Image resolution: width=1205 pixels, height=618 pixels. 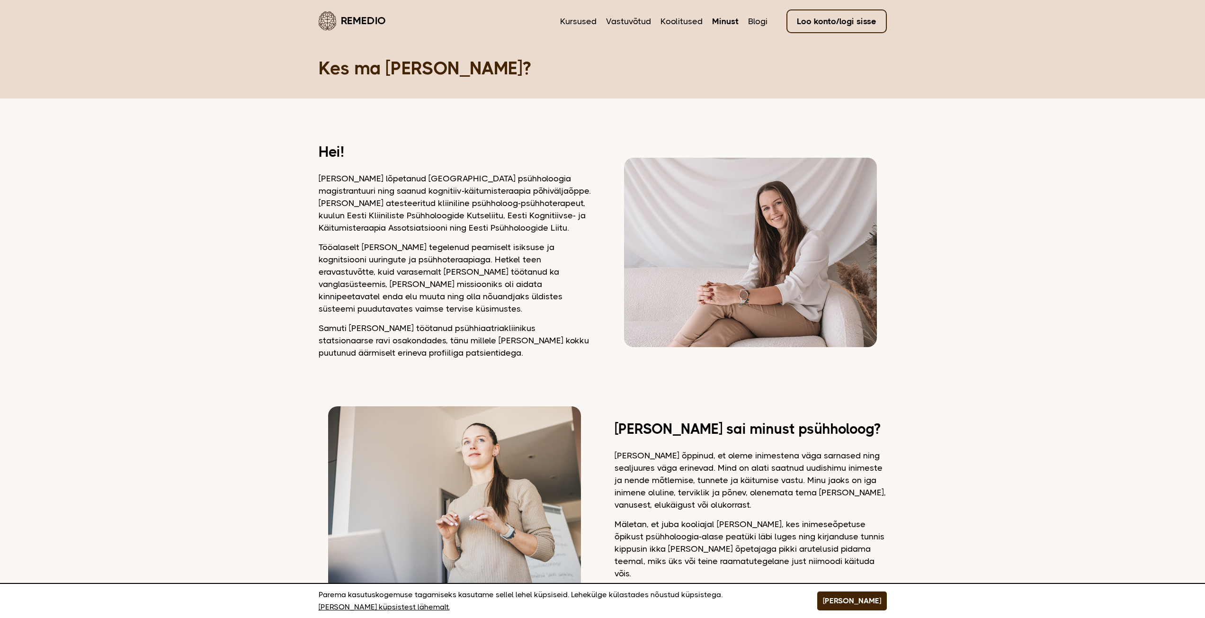 What do you see at coordinates (454, 501) in the screenshot?
I see `img: Dagmar naeratamas` at bounding box center [454, 501].